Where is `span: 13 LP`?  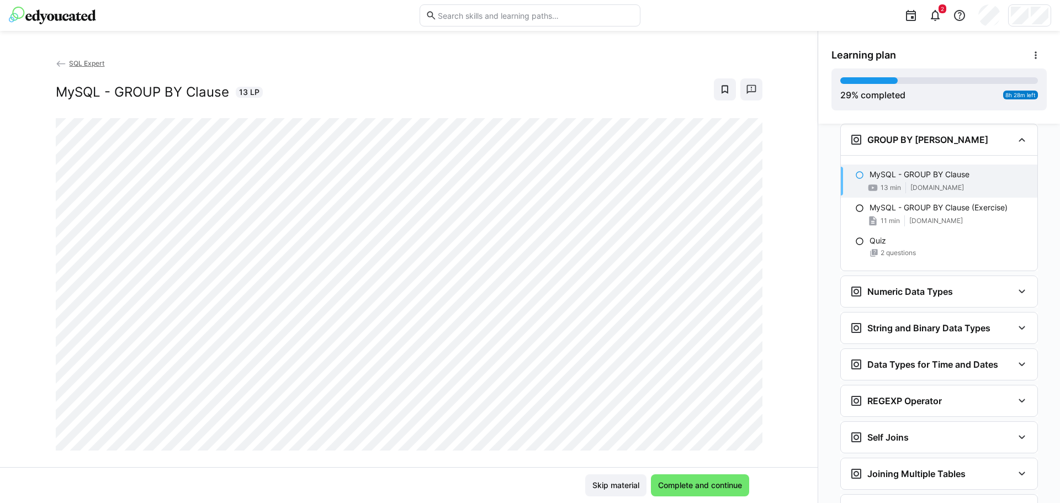
span: 13 LP is located at coordinates (249, 92).